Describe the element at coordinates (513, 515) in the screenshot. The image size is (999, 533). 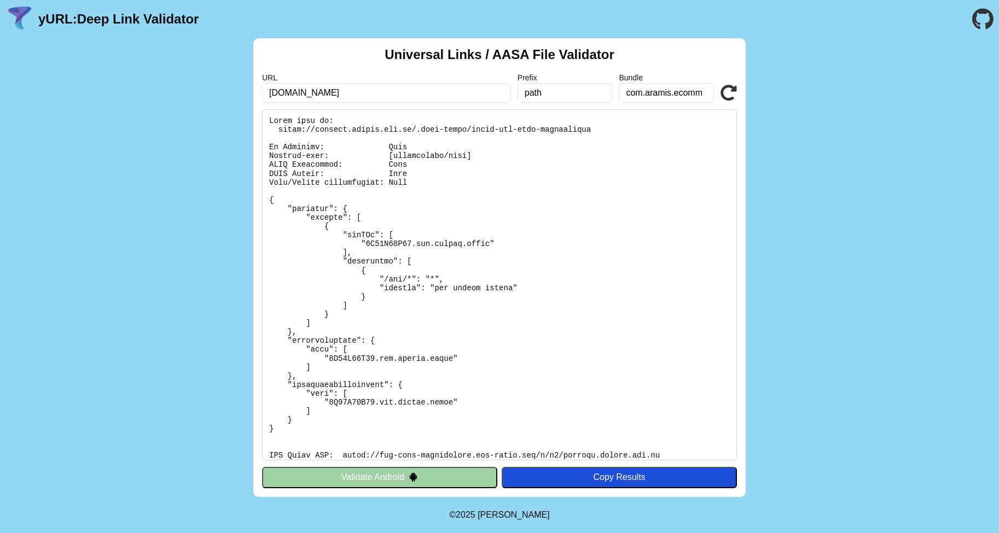
I see `a: Michael Ibragimchayev's Personal Site` at that location.